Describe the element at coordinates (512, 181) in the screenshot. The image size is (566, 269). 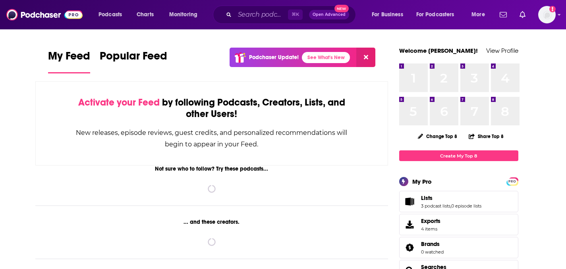
I see `a: PRO` at that location.